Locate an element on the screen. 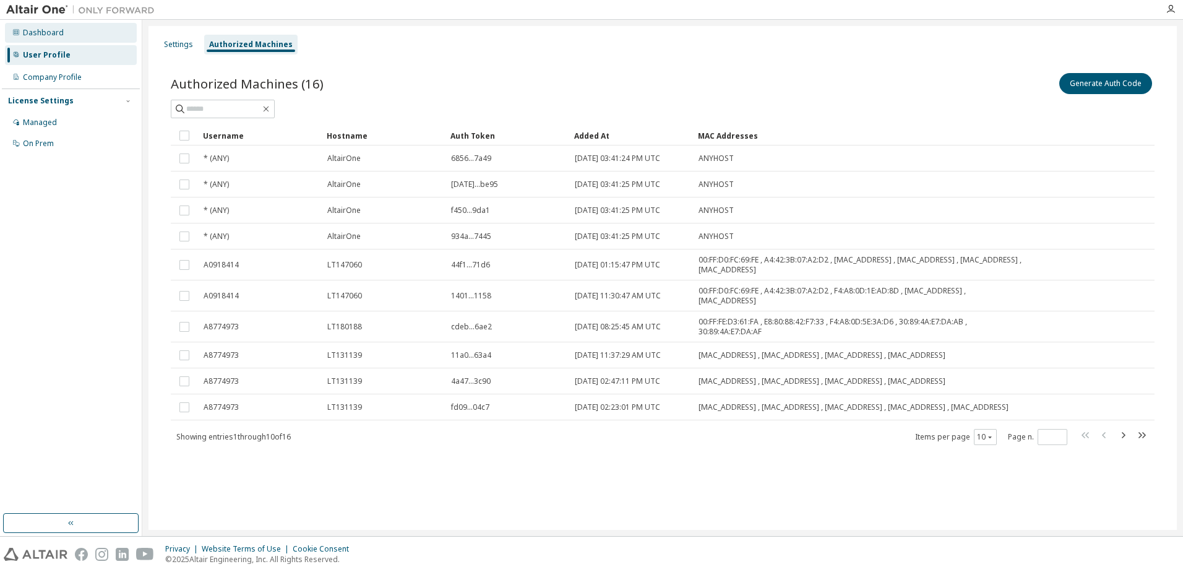 This screenshot has height=572, width=1183. div: Website Terms of Use is located at coordinates (247, 549).